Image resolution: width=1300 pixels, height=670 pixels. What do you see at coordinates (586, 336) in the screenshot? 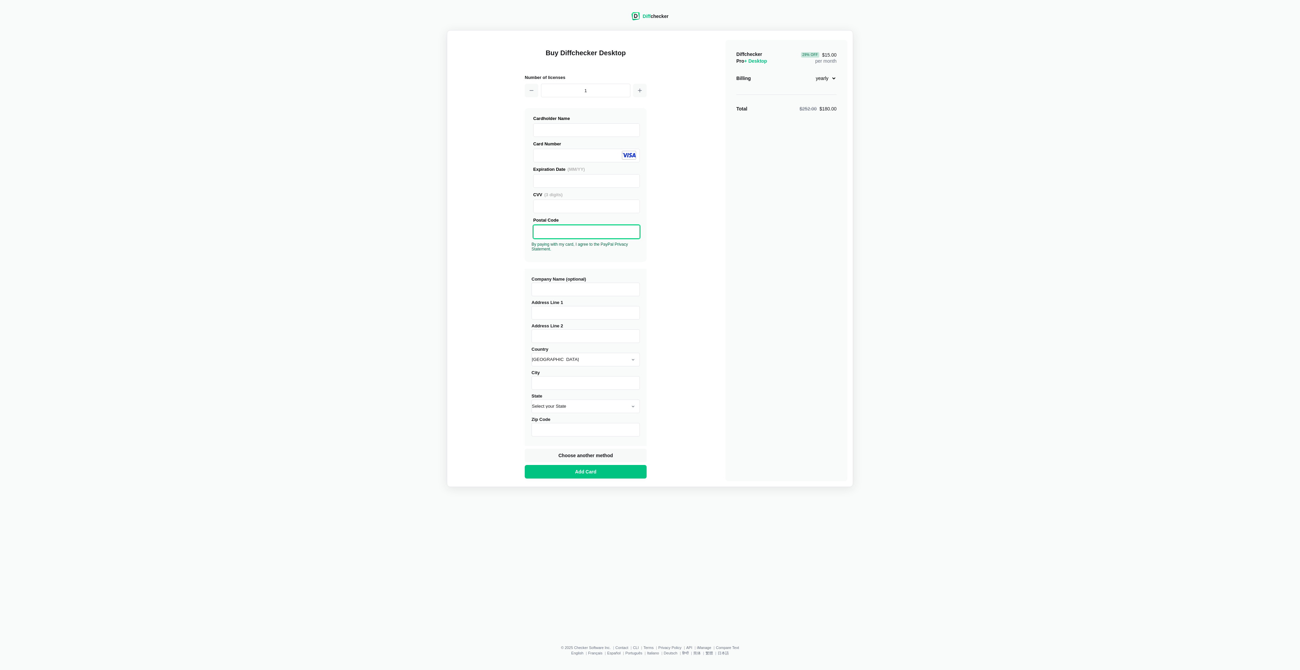
I see `input: Address Line 2` at bounding box center [586, 336].